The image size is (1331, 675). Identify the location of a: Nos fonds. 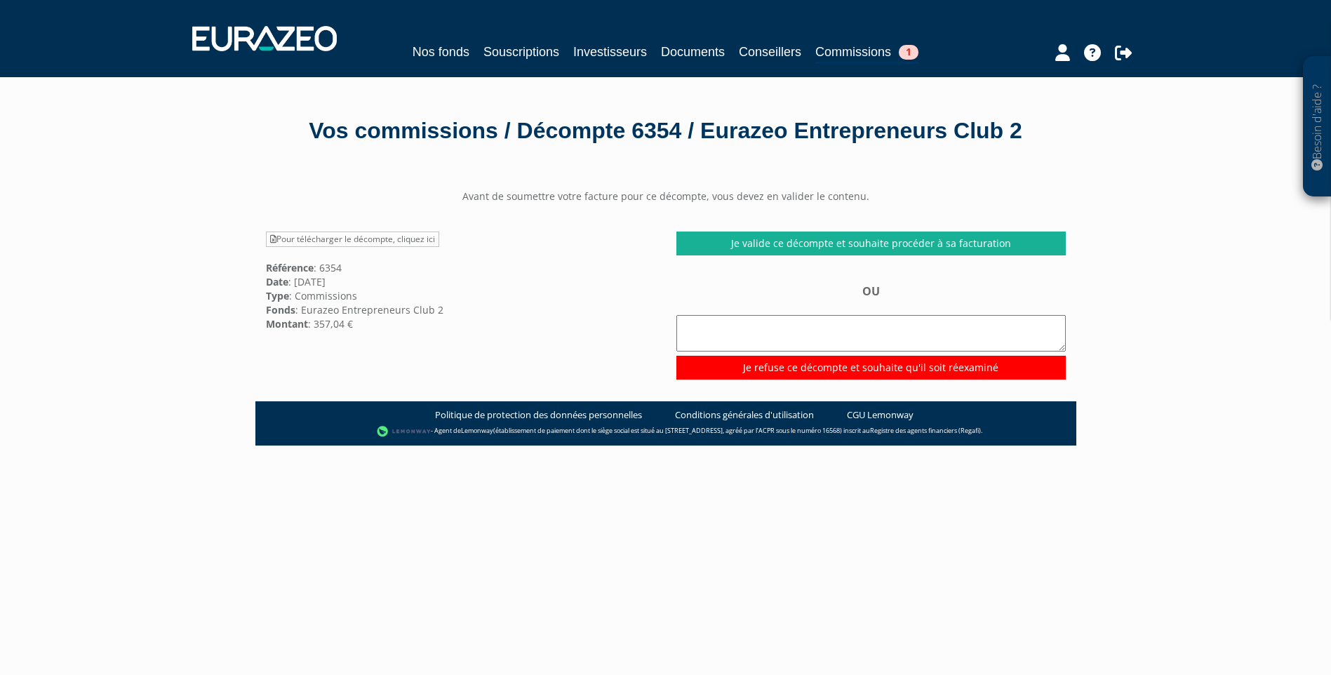
(440, 52).